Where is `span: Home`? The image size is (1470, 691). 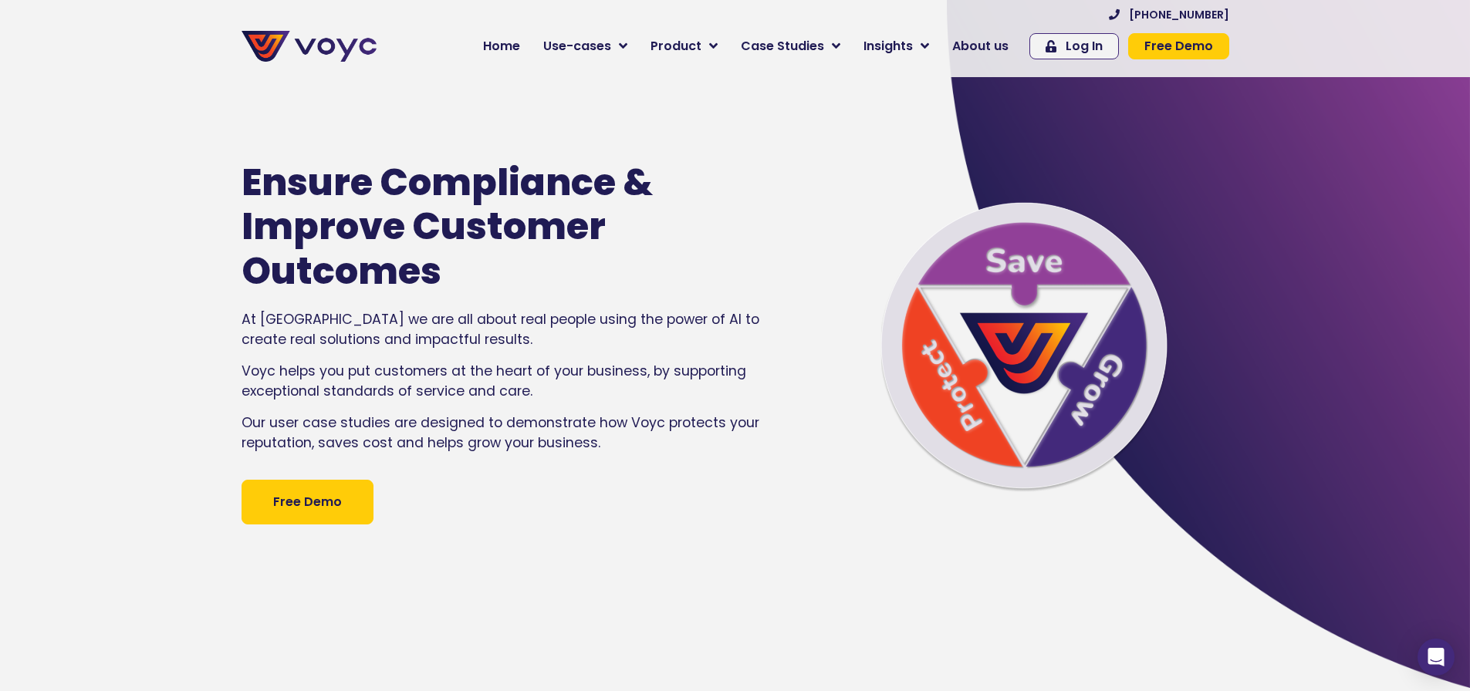 span: Home is located at coordinates (502, 46).